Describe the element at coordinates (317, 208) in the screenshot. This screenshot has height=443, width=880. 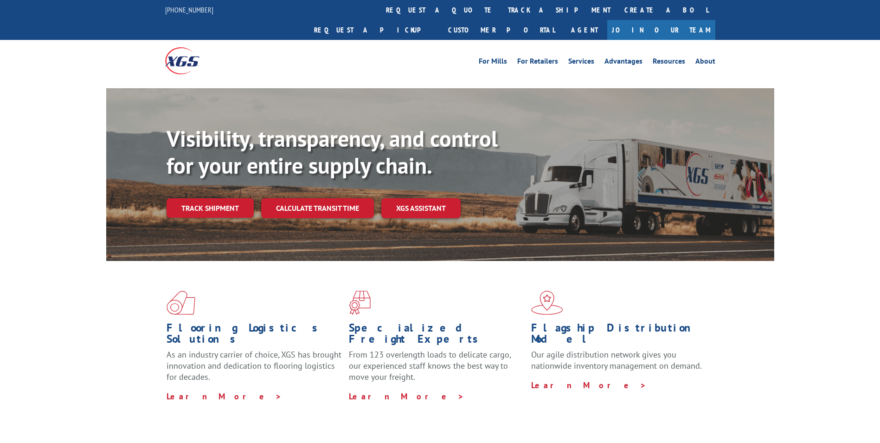
I see `a: Calculate transit time` at that location.